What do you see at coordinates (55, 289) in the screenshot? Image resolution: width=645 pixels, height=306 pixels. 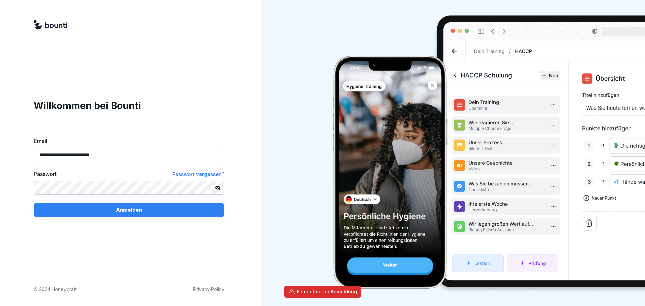 I see `p: © 2024 Honeycraft` at bounding box center [55, 289].